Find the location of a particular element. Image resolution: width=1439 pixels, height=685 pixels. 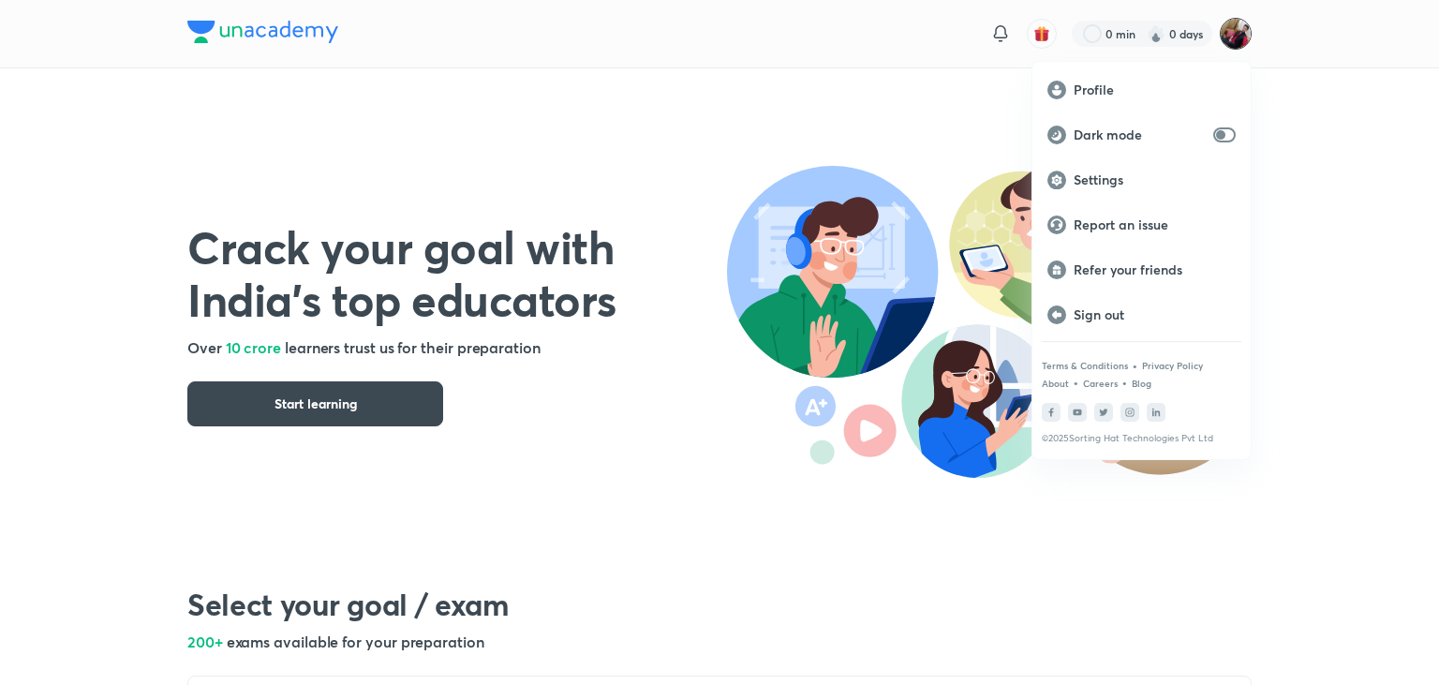

p: Sign out is located at coordinates (1154, 315).